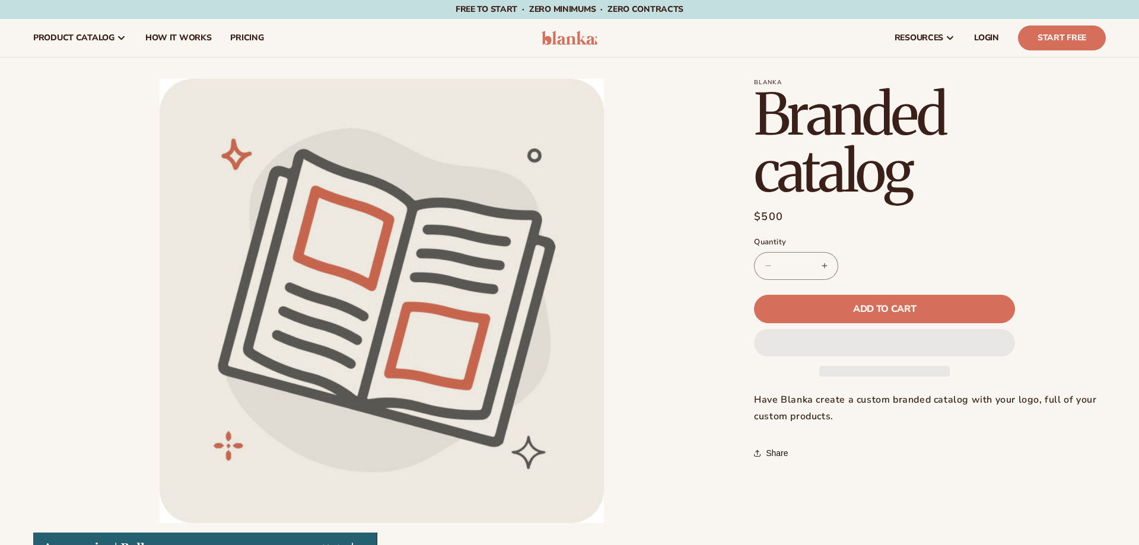 The image size is (1139, 545). Describe the element at coordinates (885, 309) in the screenshot. I see `span: Add to cart` at that location.